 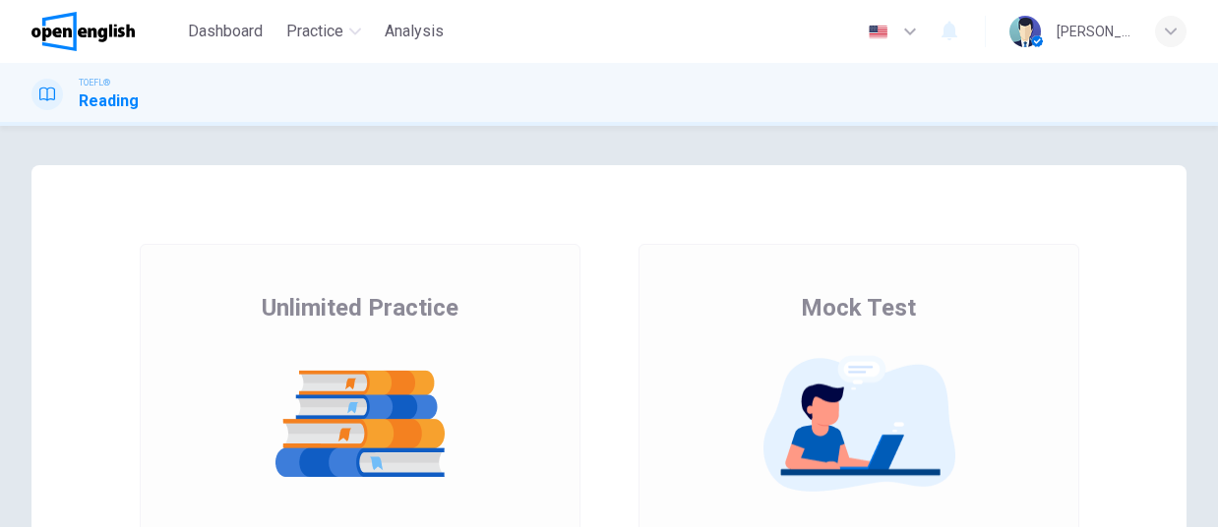 What do you see at coordinates (324, 31) in the screenshot?
I see `button: Practice` at bounding box center [324, 31].